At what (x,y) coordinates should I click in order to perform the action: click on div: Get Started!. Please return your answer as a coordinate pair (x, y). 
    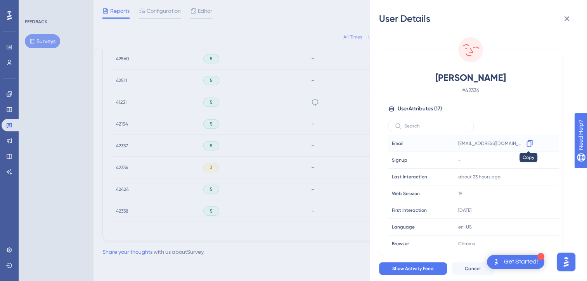
    Looking at the image, I should click on (521, 262).